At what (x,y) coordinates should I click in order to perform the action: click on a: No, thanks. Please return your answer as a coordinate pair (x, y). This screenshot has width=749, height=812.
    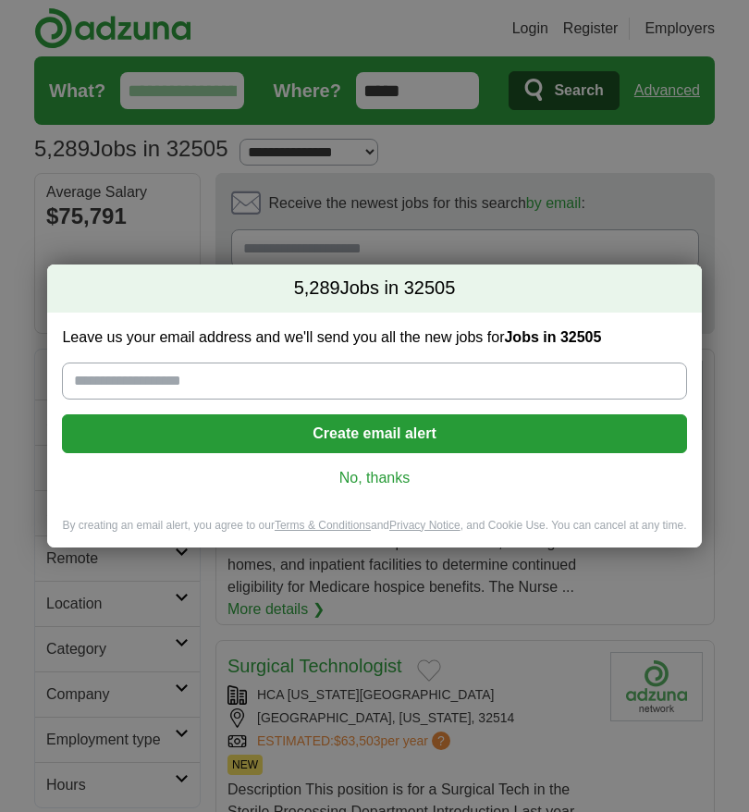
    Looking at the image, I should click on (373, 478).